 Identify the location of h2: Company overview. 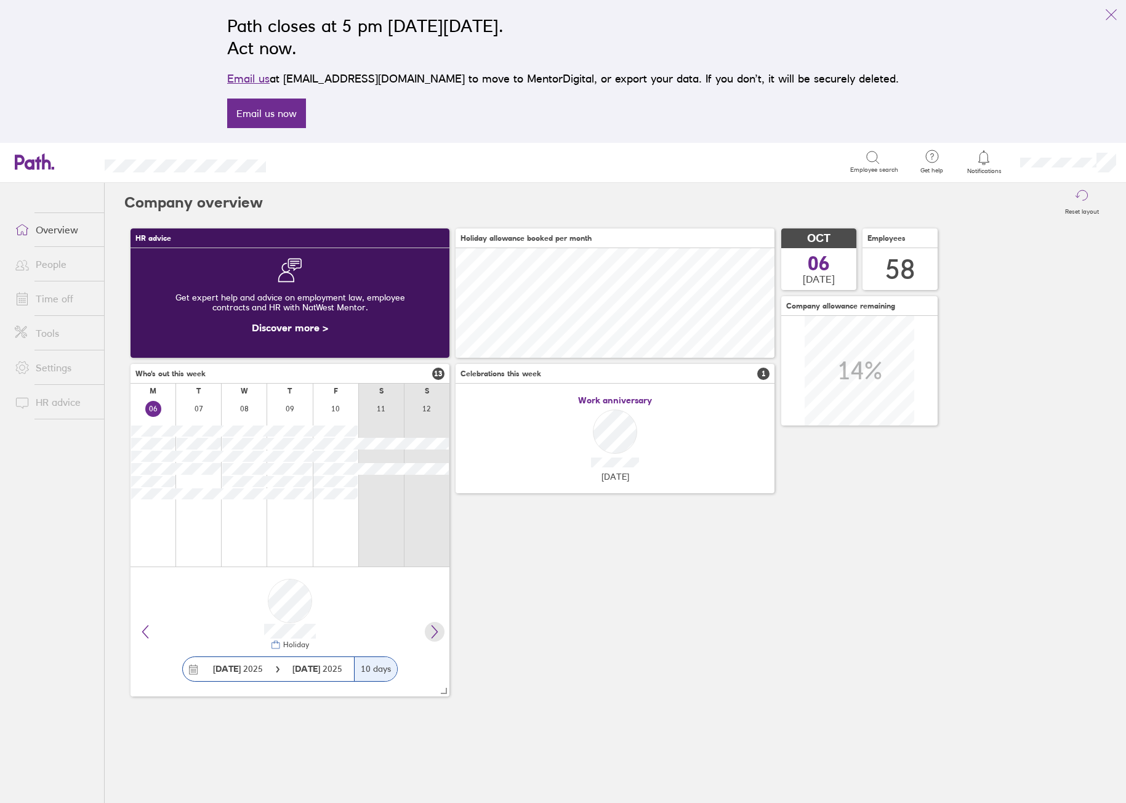
(193, 203).